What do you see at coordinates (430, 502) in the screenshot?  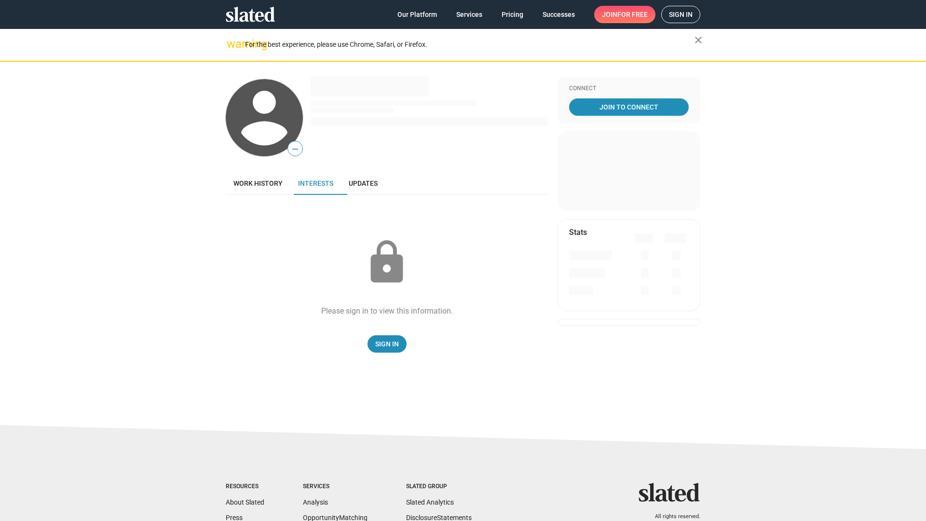 I see `a: Slated Analytics` at bounding box center [430, 502].